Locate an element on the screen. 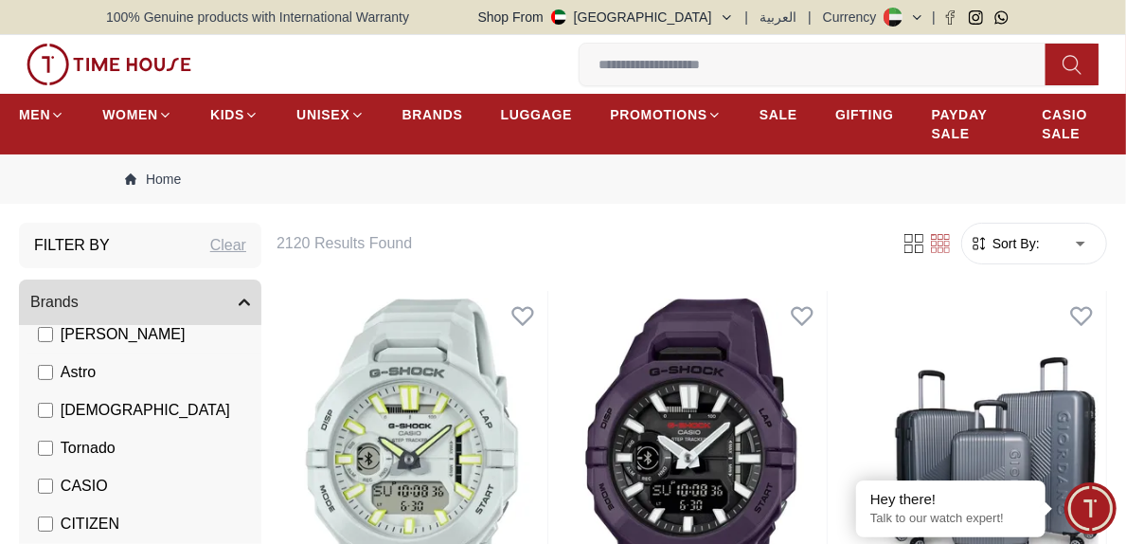 The image size is (1126, 544). span: Tornado is located at coordinates (88, 448).